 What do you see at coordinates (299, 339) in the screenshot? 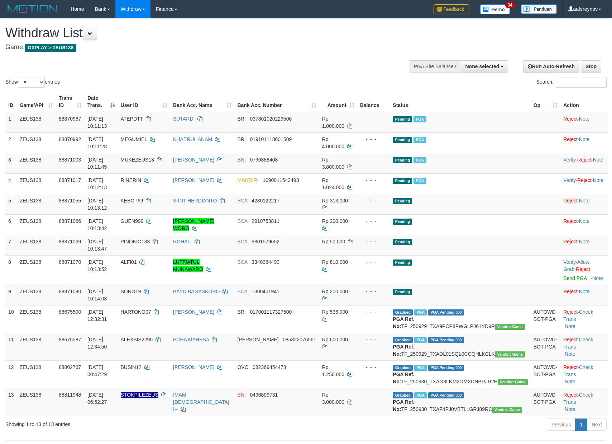
I see `span: Copy 085822076561 to clipboard` at bounding box center [299, 339].